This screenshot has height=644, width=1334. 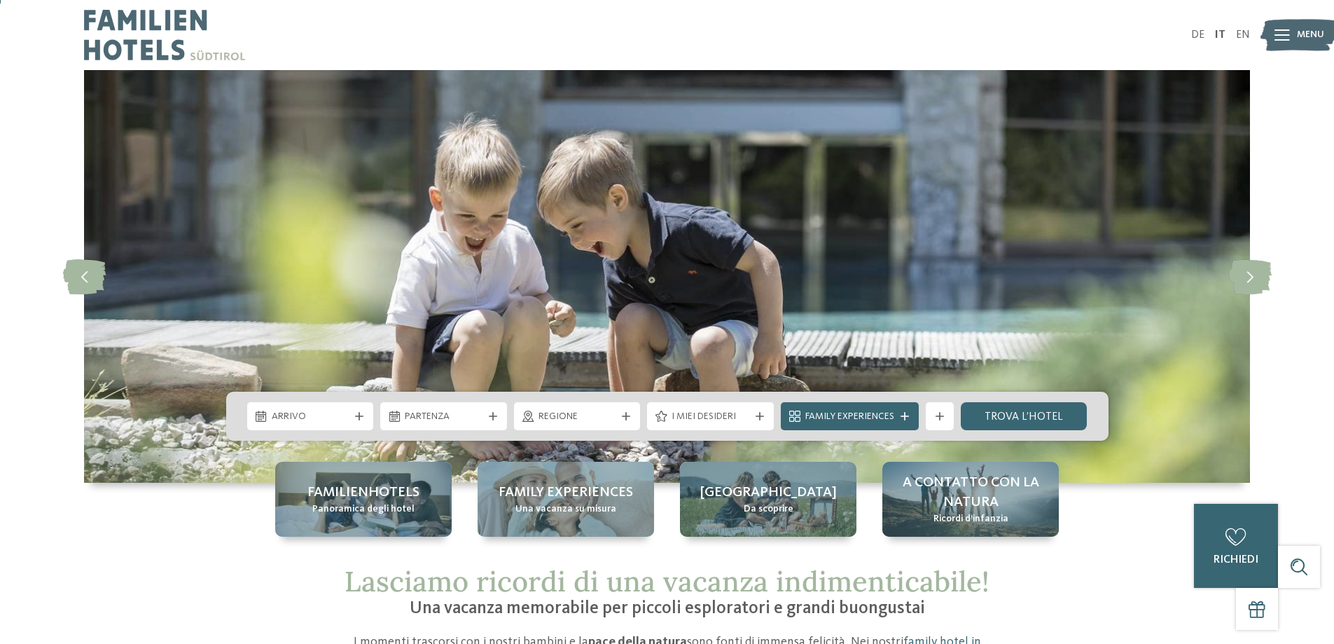 What do you see at coordinates (566, 499) in the screenshot?
I see `a: La nostra filosofia: tutto il meglio per i bimbi! Family experiences Una vacanza su misura` at bounding box center [566, 499].